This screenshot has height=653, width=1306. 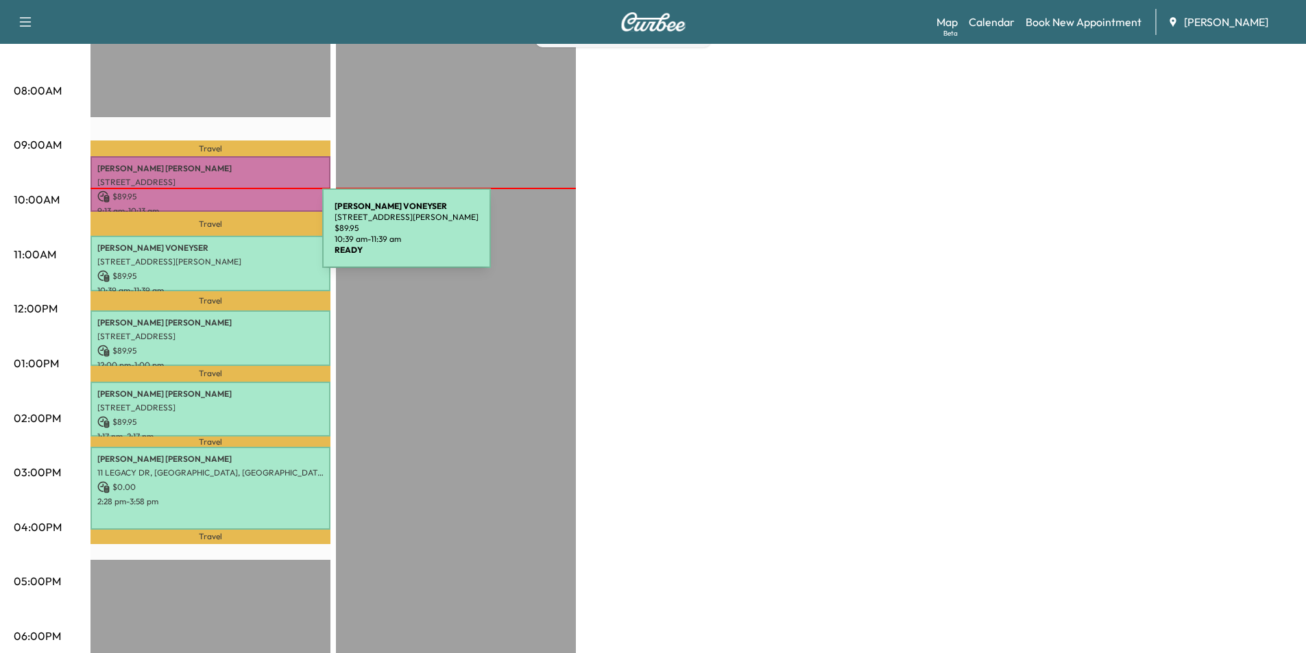 What do you see at coordinates (36, 308) in the screenshot?
I see `p: 12:00PM` at bounding box center [36, 308].